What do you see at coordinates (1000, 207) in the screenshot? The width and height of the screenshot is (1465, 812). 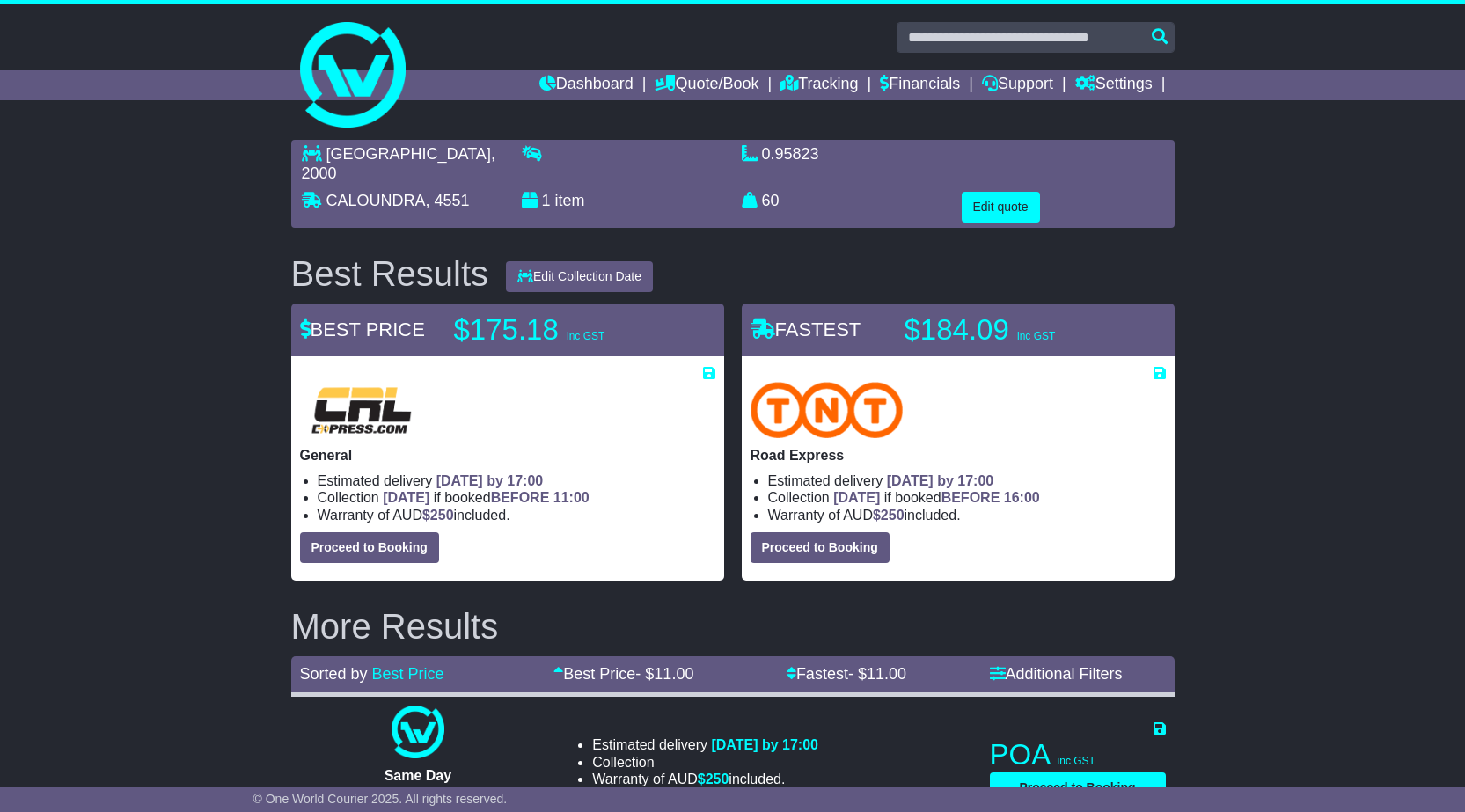 I see `button: Edit quote` at bounding box center [1000, 207].